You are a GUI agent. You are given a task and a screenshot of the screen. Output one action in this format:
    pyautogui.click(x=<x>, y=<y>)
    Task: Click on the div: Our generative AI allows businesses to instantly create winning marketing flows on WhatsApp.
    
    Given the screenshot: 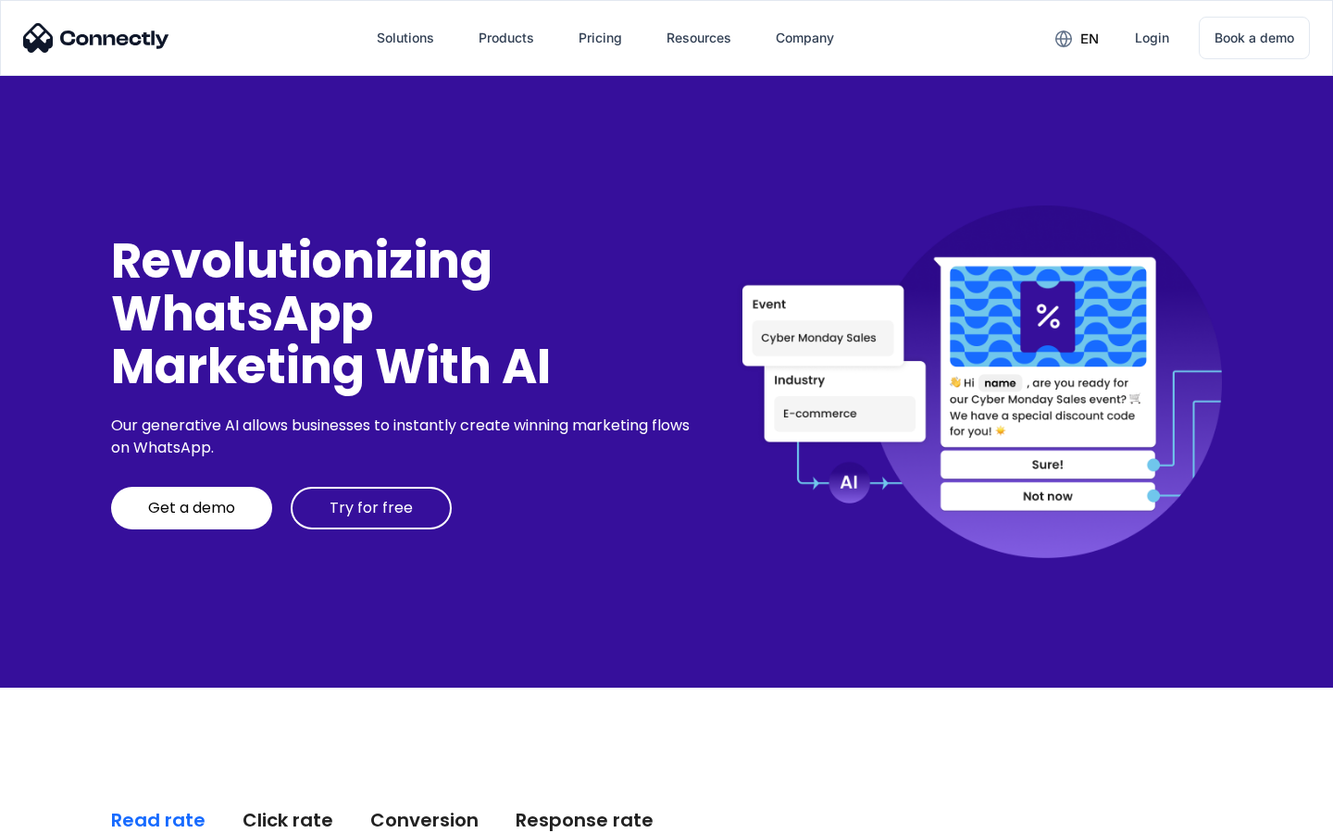 What is the action you would take?
    pyautogui.click(x=404, y=437)
    